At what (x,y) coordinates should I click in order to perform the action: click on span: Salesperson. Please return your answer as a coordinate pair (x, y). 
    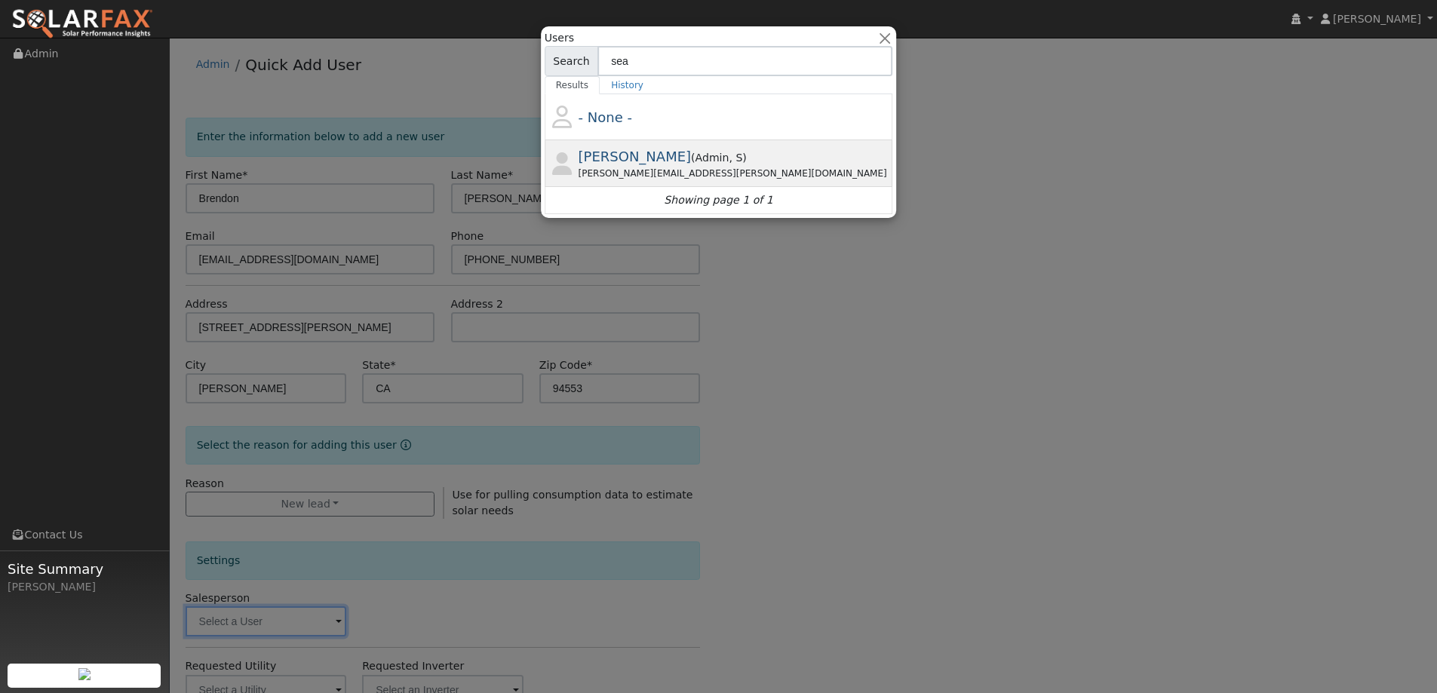
    Looking at the image, I should click on (736, 158).